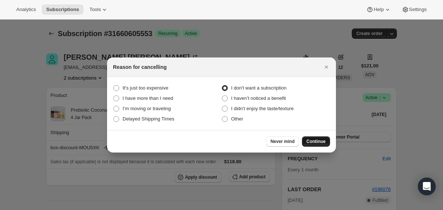  What do you see at coordinates (282, 142) in the screenshot?
I see `span: Never mind` at bounding box center [282, 142].